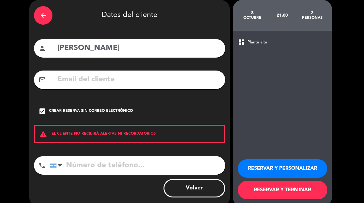 The height and width of the screenshot is (203, 364). Describe the element at coordinates (137, 165) in the screenshot. I see `input: Número de teléfono...` at that location.